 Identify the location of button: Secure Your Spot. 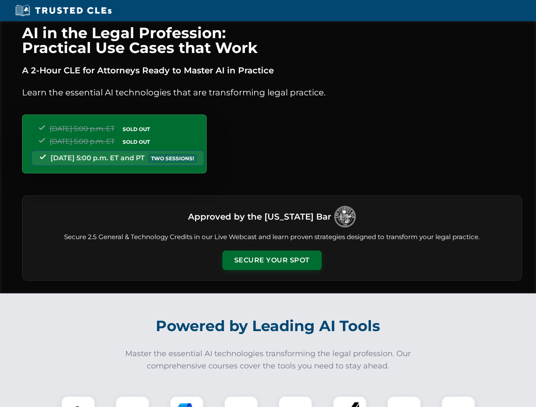
(272, 261).